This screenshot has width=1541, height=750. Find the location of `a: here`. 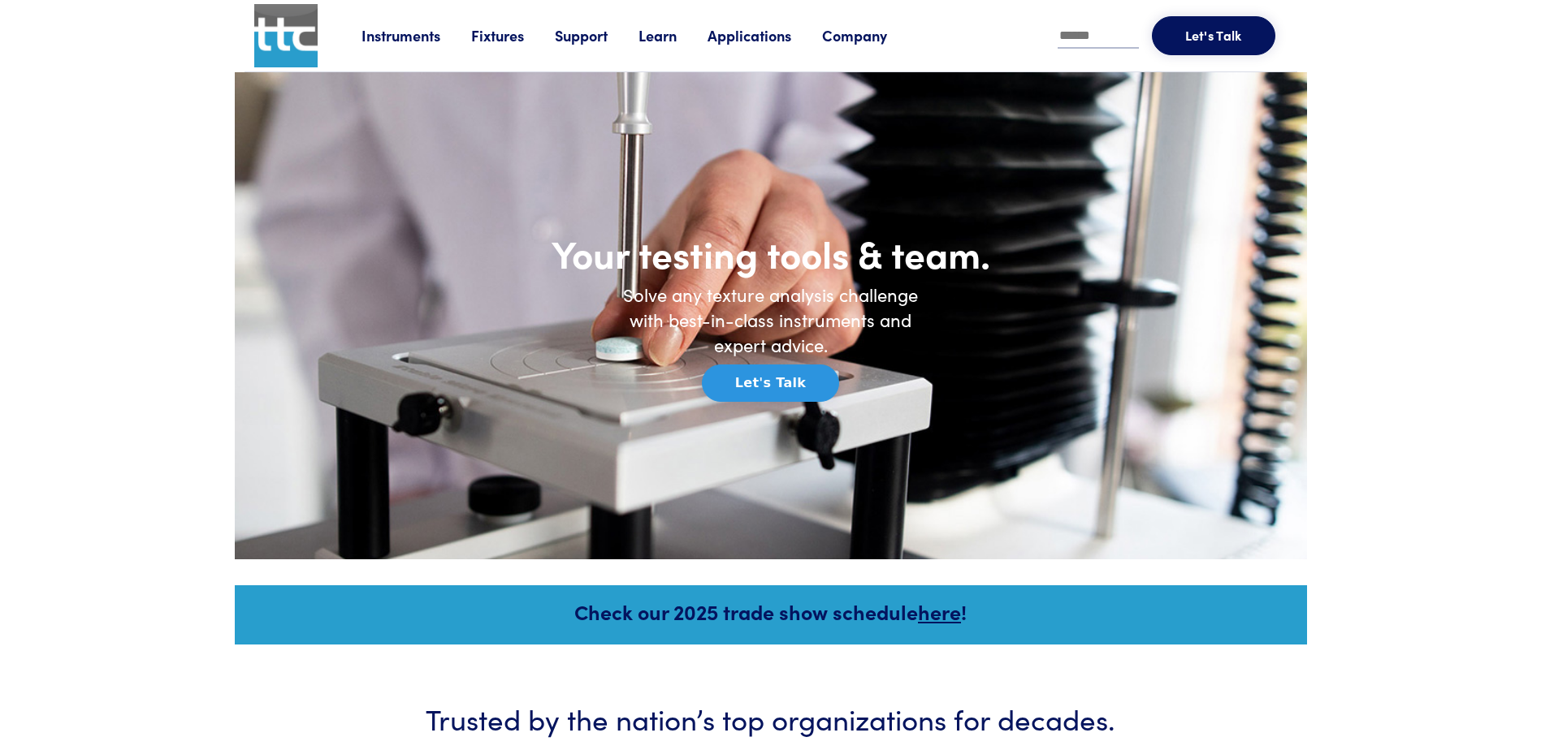

a: here is located at coordinates (939, 612).